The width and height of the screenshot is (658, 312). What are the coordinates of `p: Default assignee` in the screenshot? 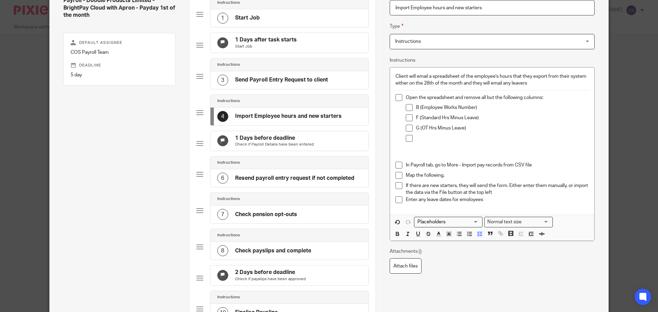 It's located at (119, 43).